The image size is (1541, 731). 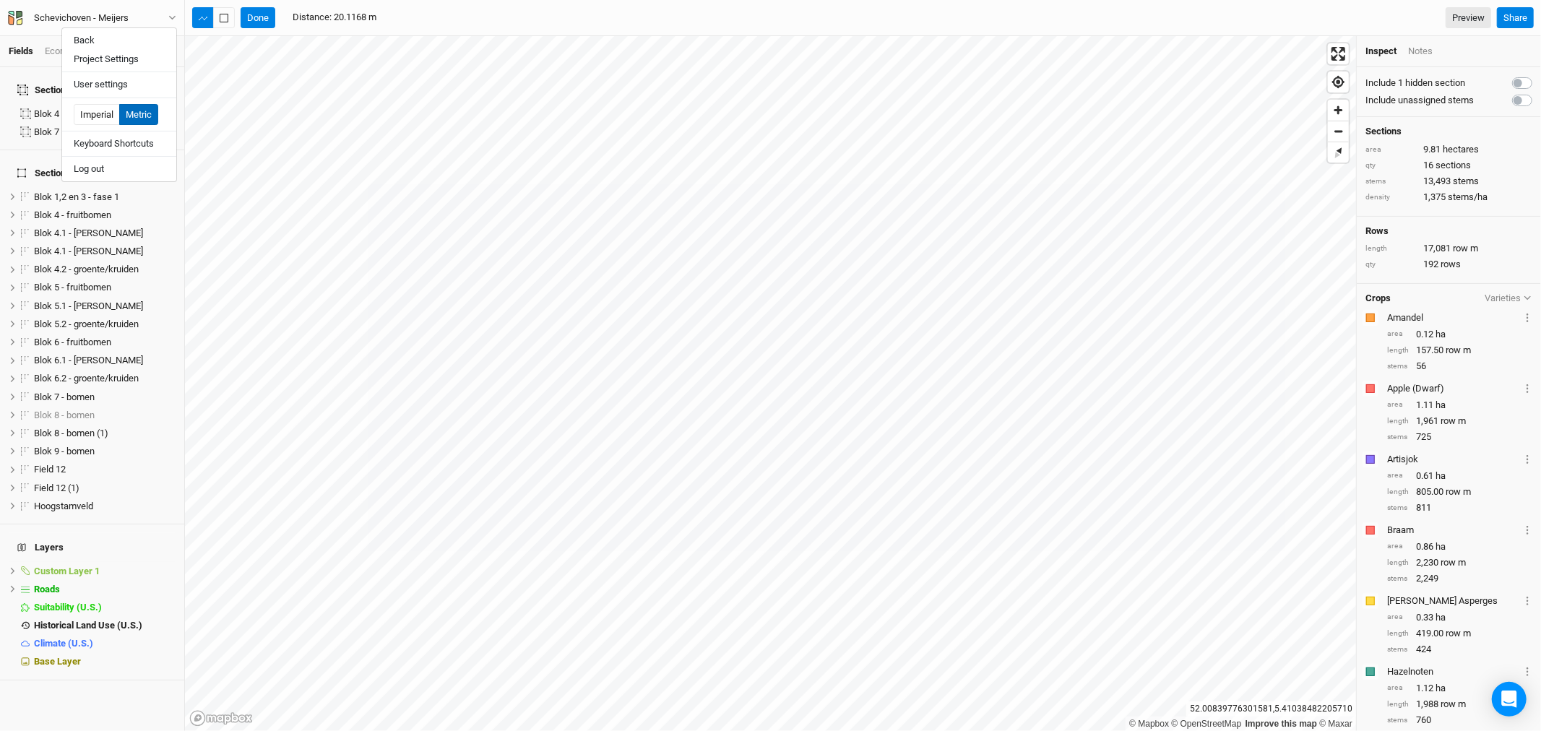 I want to click on div: 2,230, so click(x=1459, y=563).